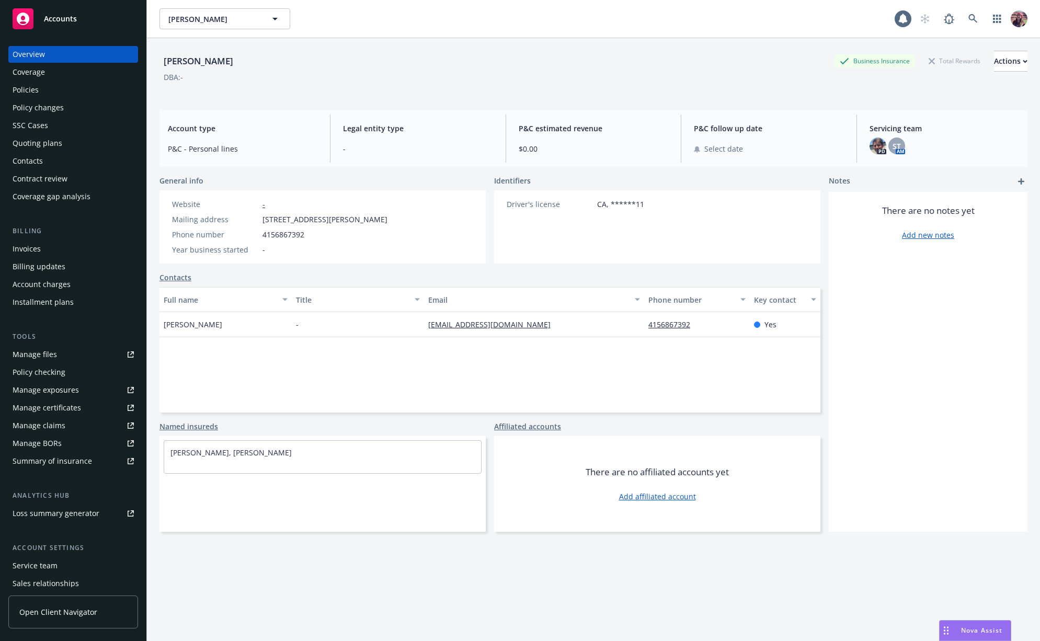 Image resolution: width=1040 pixels, height=641 pixels. What do you see at coordinates (945, 630) in the screenshot?
I see `div: Drag to move` at bounding box center [945, 630].